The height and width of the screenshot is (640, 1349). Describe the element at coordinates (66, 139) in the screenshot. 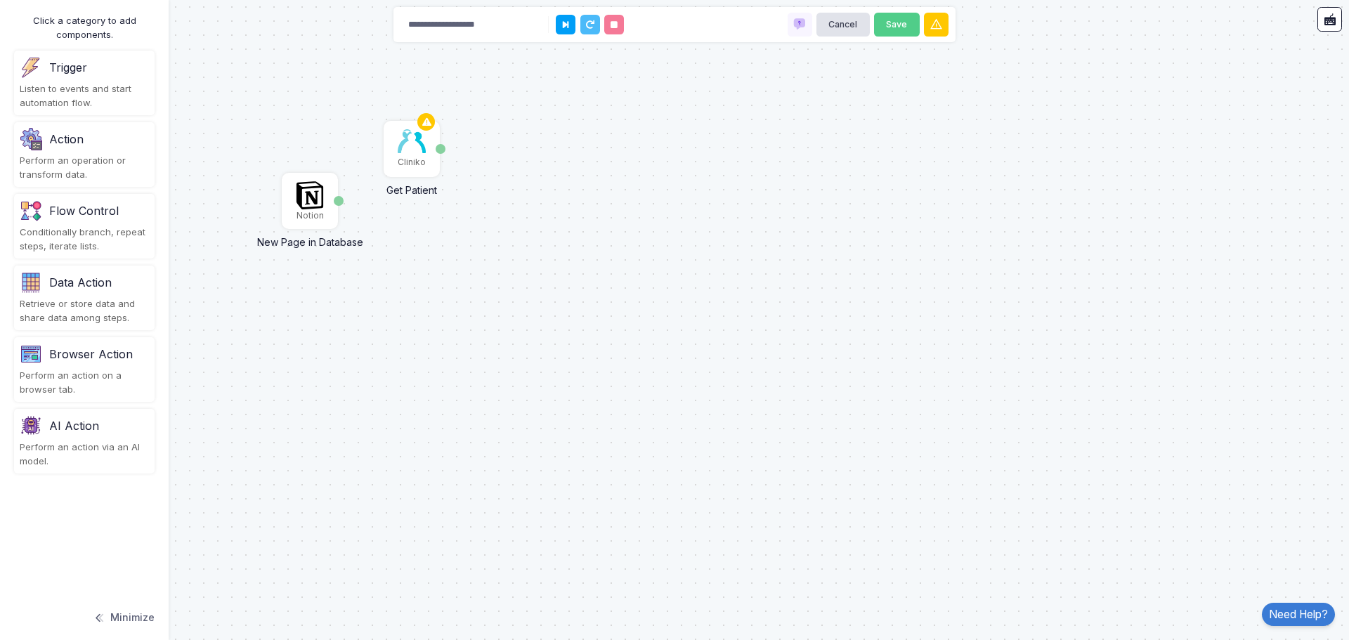

I see `div: Action` at that location.